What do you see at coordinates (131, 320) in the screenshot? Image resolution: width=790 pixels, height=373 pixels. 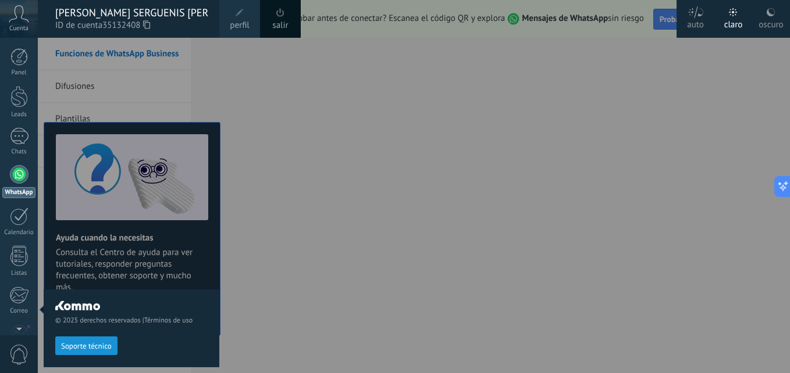 I see `span: © 2025 derechos reservados |` at bounding box center [131, 320].